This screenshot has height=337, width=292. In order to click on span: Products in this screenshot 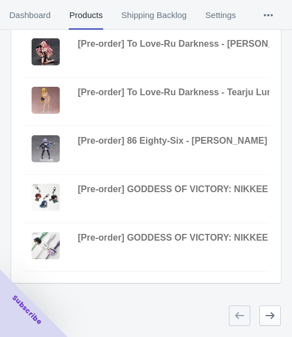, I will do `click(86, 15)`.